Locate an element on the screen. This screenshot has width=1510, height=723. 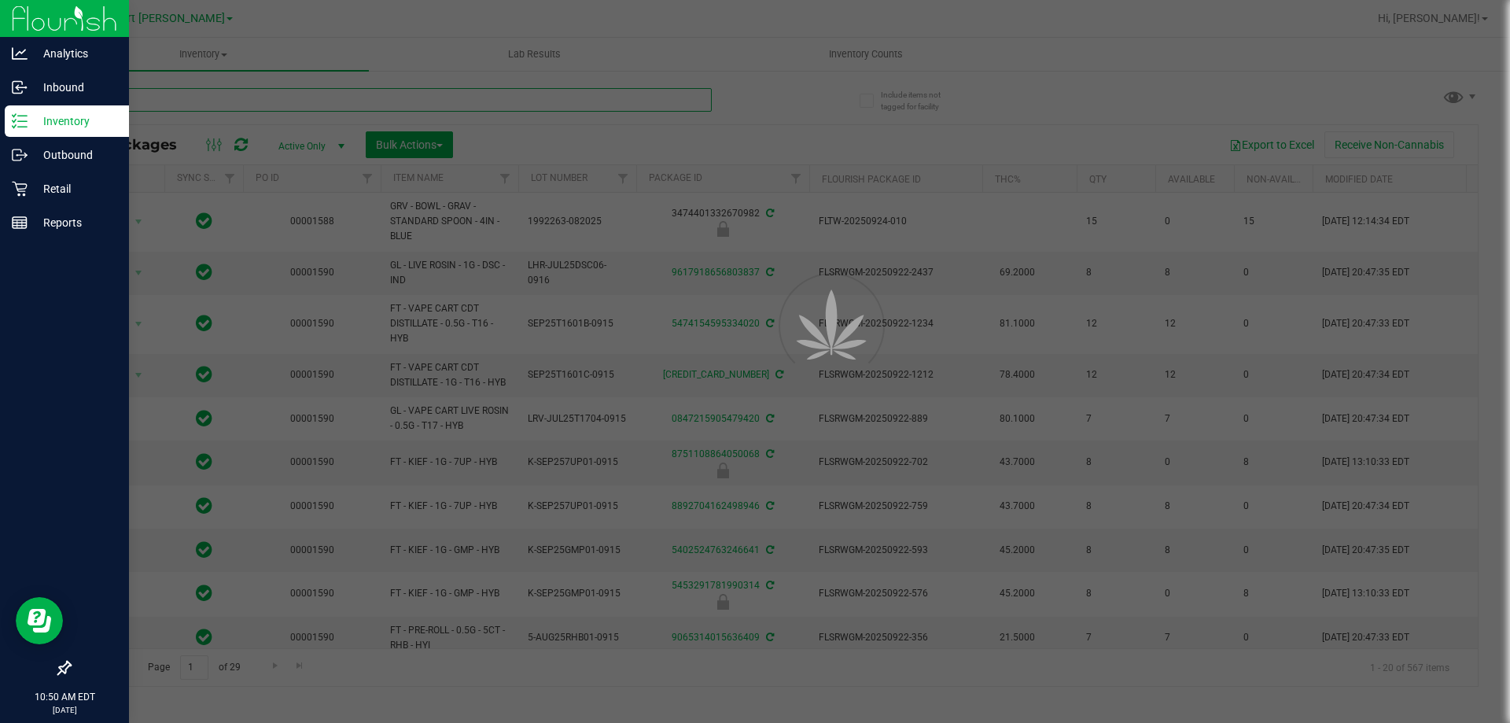
p: Retail is located at coordinates (75, 189).